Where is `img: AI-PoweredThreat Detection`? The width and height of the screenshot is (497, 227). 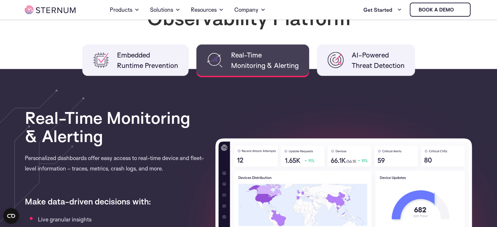 img: AI-PoweredThreat Detection is located at coordinates (336, 60).